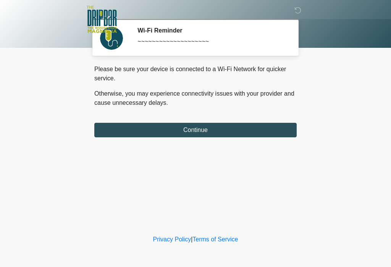 The width and height of the screenshot is (391, 267). Describe the element at coordinates (196, 98) in the screenshot. I see `p: Otherwise, you may experience connectivity issues with your provider and cause unnecessary delays` at that location.